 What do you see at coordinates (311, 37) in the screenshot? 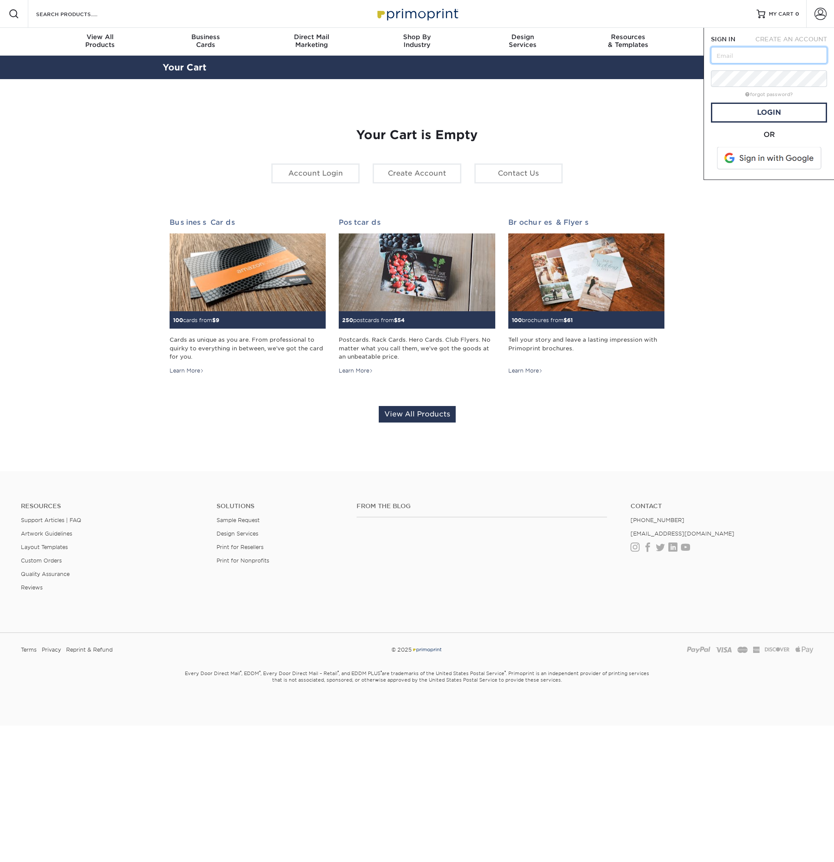
I see `span: Direct Mail` at bounding box center [311, 37].